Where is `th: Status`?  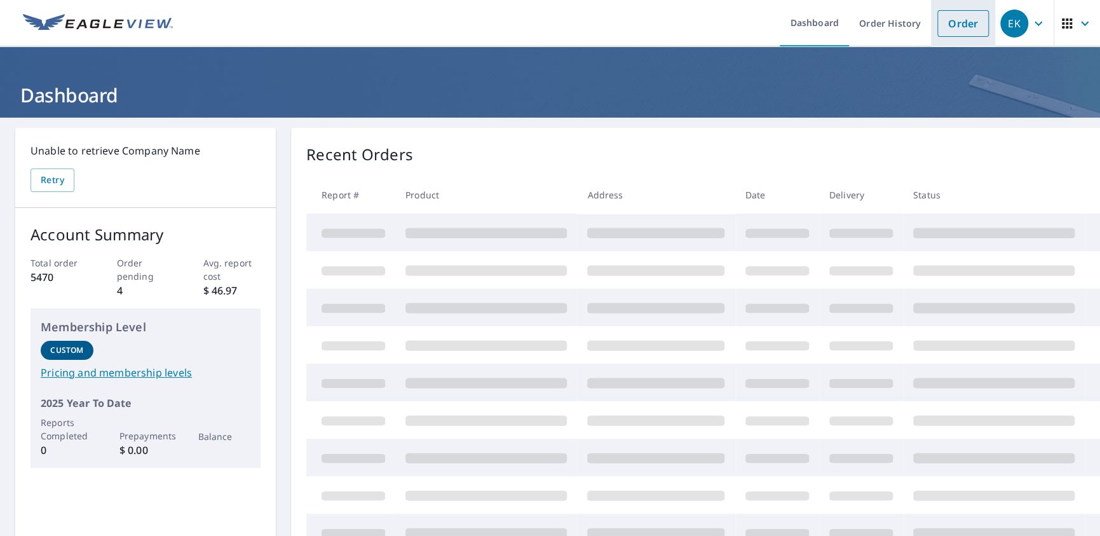 th: Status is located at coordinates (994, 194).